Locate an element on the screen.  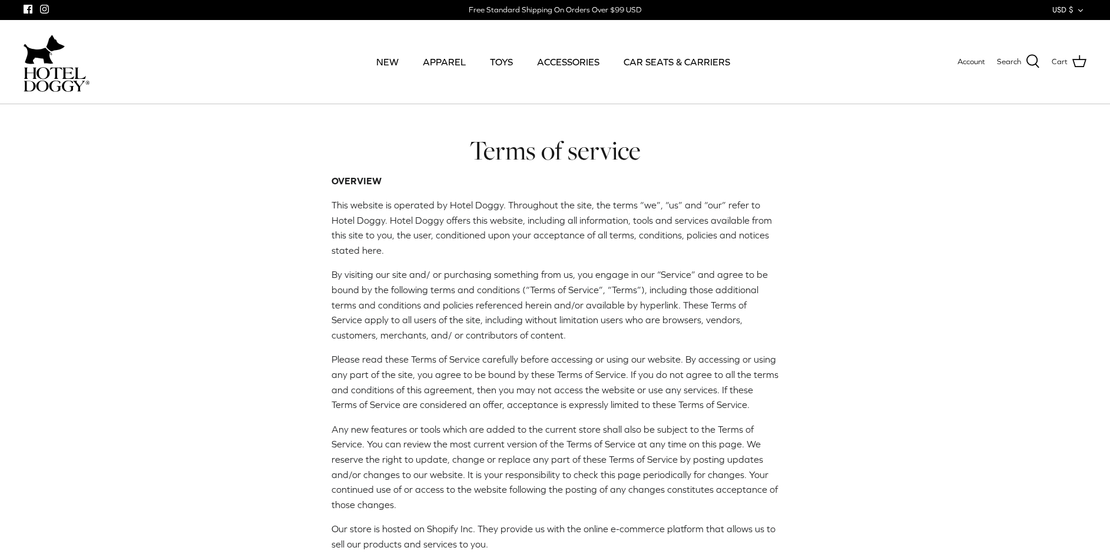
a: Account is located at coordinates (971, 62).